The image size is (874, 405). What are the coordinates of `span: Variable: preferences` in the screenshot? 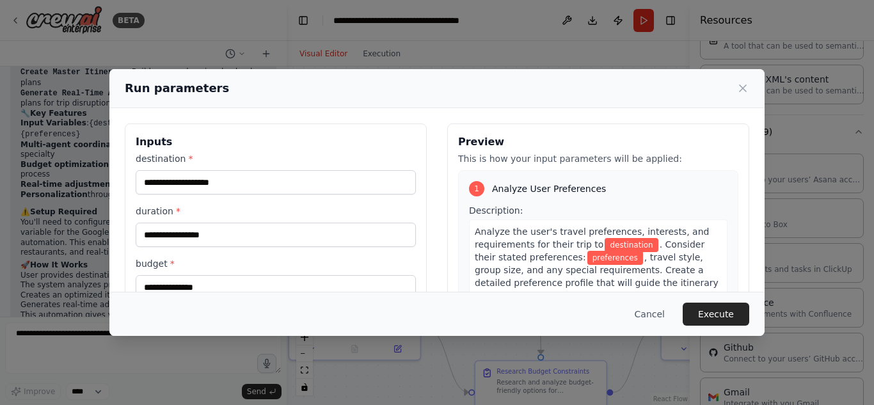 It's located at (615, 258).